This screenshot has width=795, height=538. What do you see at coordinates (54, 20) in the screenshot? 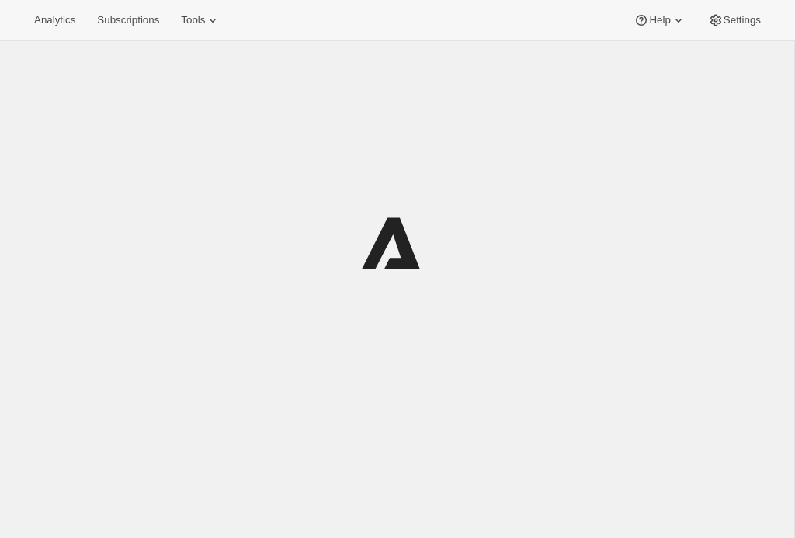
I see `button: Analytics` at bounding box center [54, 20].